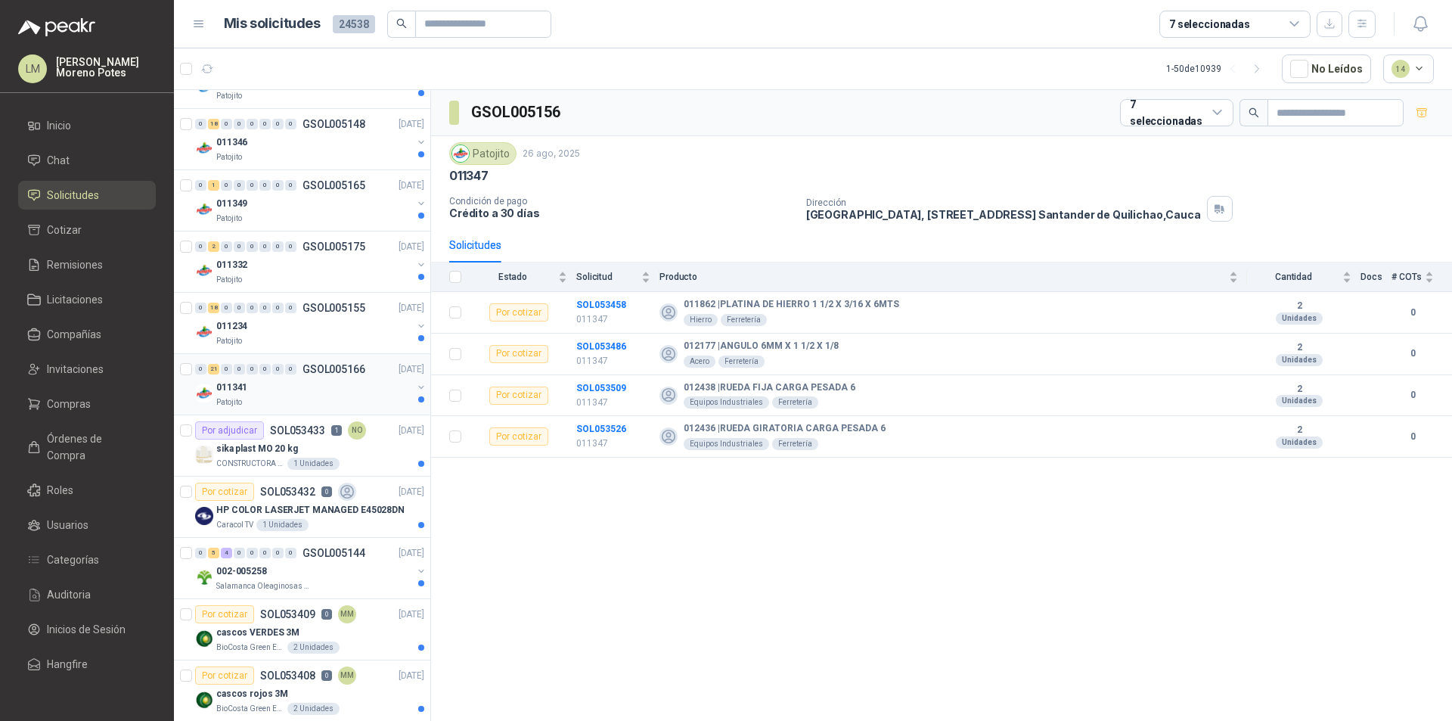 This screenshot has height=721, width=1452. Describe the element at coordinates (87, 334) in the screenshot. I see `a: Compañías` at that location.